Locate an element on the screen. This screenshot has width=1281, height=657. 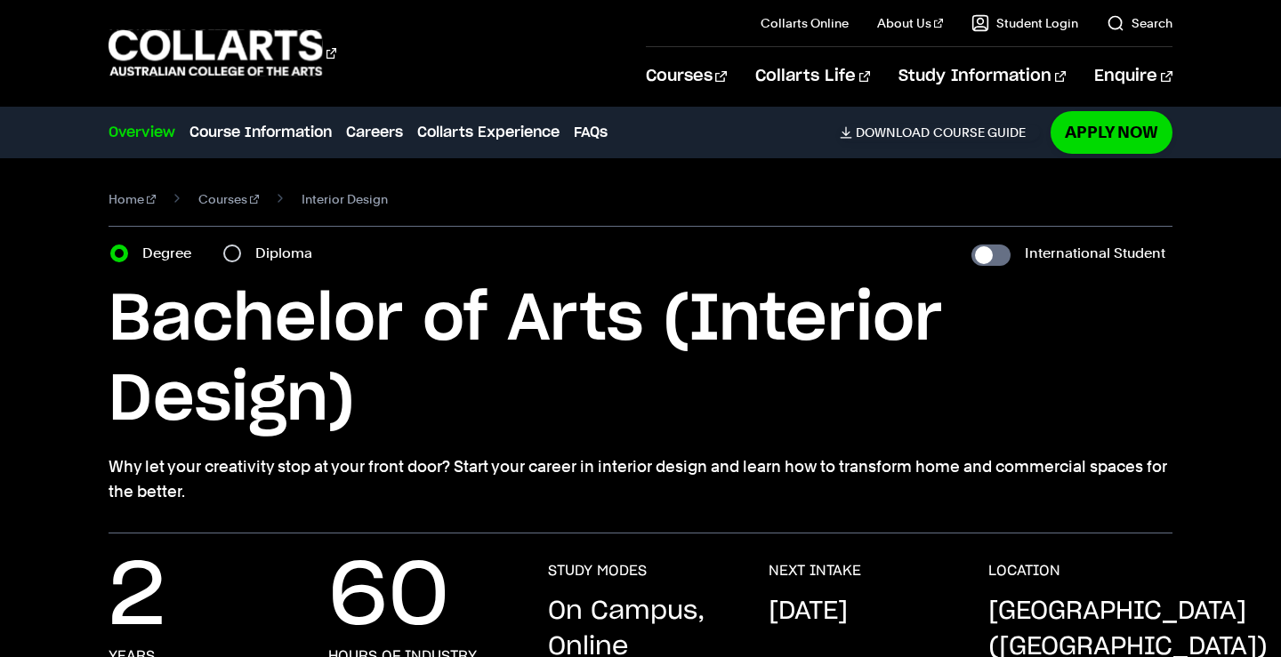
p: Why let your creativity stop at your front door? Start your career in interior design and learn h... is located at coordinates (640, 479).